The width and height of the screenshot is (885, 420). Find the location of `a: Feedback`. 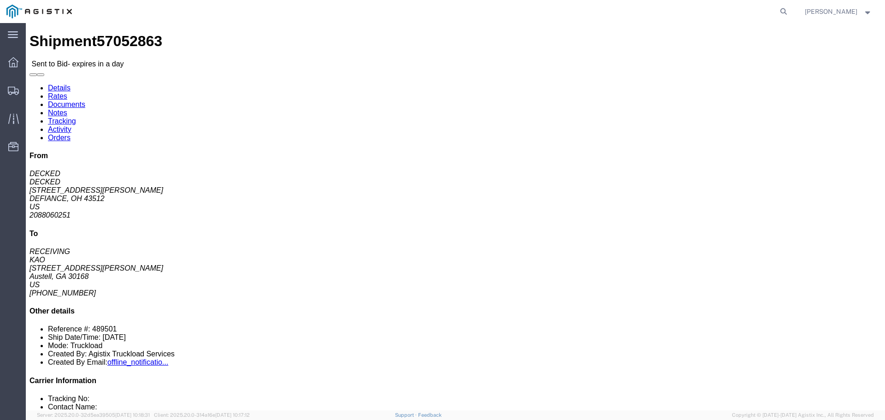

a: Feedback is located at coordinates (430, 415).